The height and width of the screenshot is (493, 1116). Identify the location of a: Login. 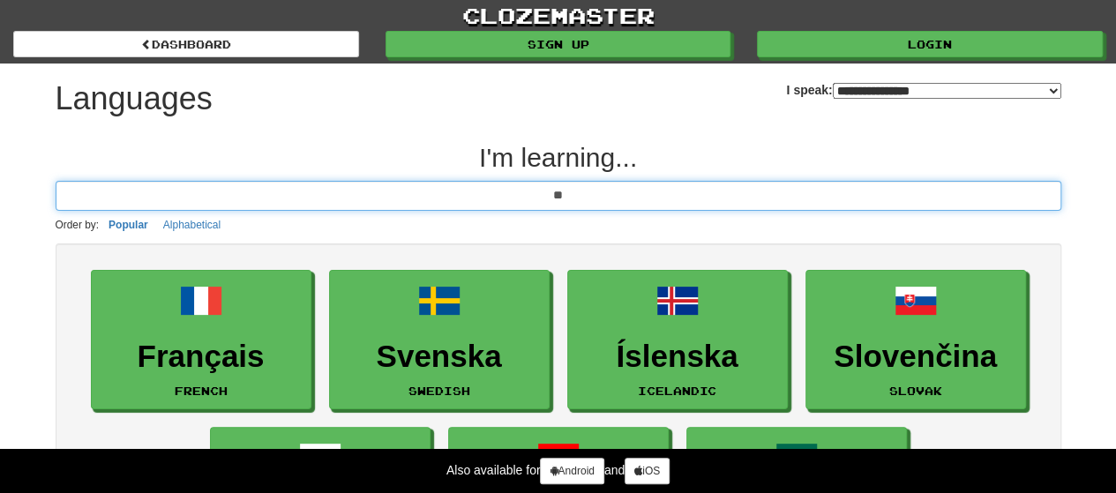
(930, 44).